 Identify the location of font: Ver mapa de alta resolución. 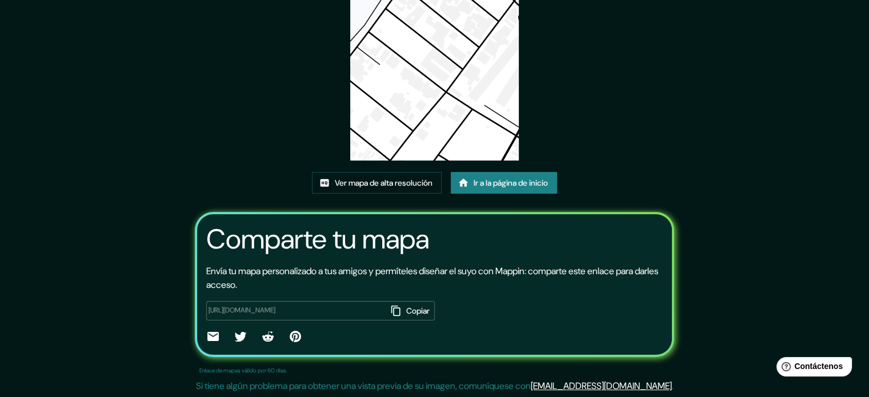
(383, 183).